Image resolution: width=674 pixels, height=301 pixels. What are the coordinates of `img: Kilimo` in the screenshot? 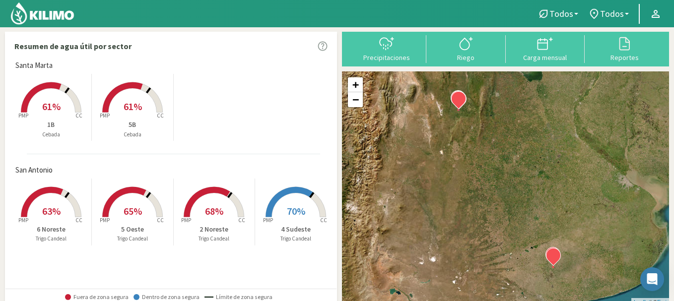 It's located at (42, 13).